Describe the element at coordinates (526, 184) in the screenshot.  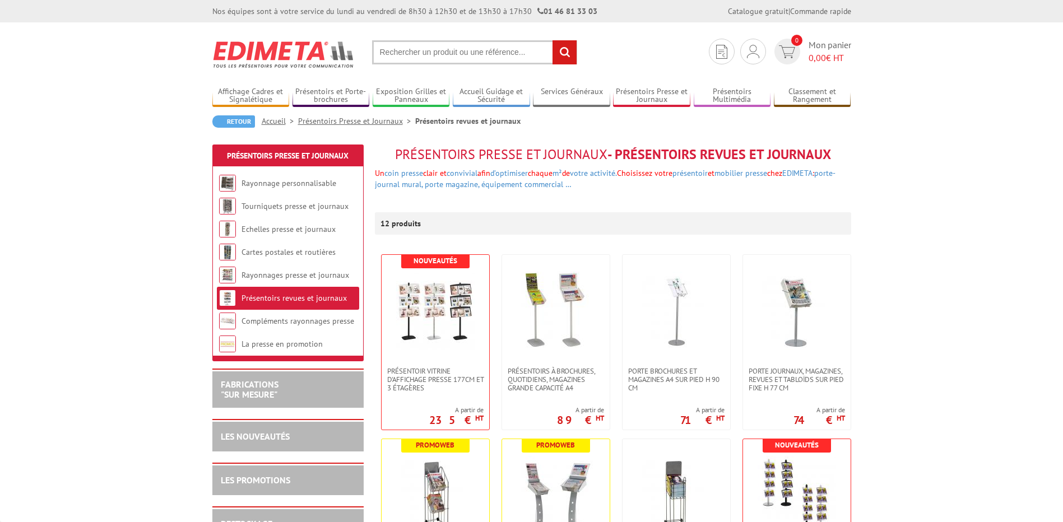
I see `a: équipement commercial …` at that location.